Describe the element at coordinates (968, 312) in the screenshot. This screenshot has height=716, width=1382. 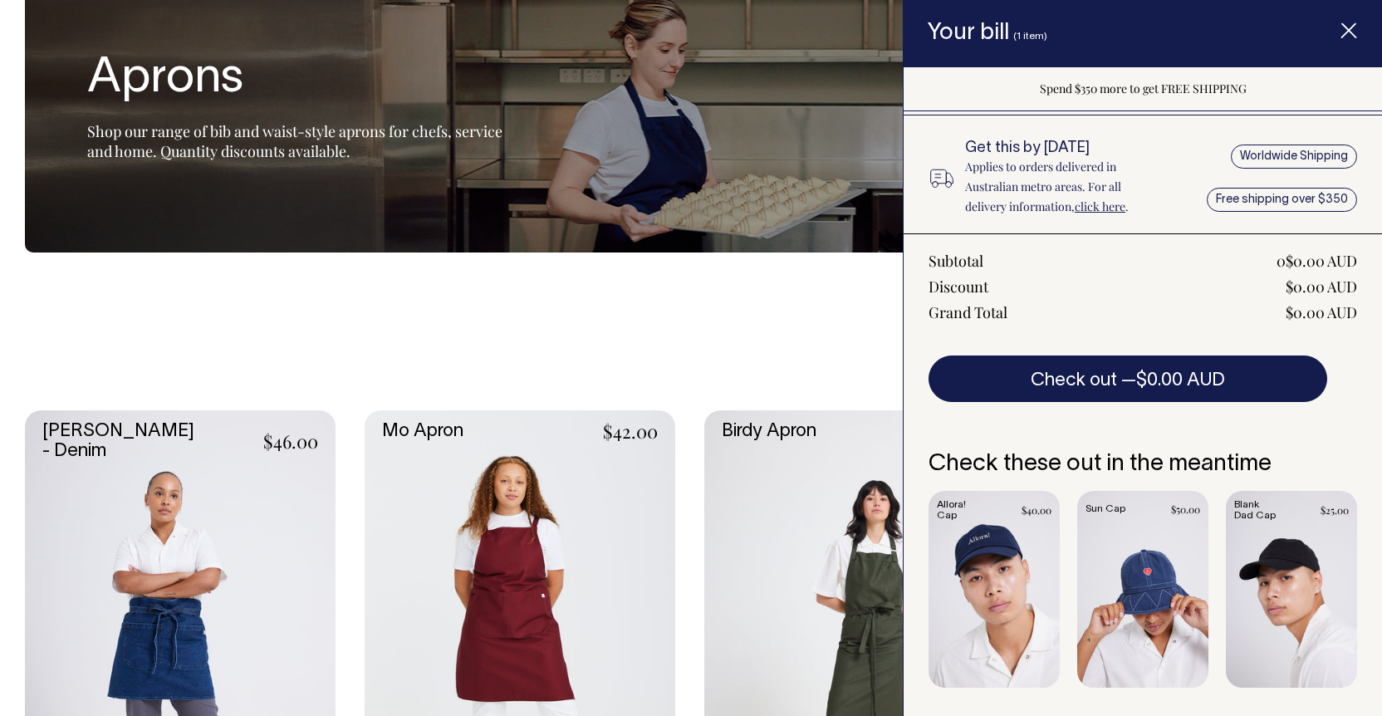
I see `div: Grand Total` at that location.